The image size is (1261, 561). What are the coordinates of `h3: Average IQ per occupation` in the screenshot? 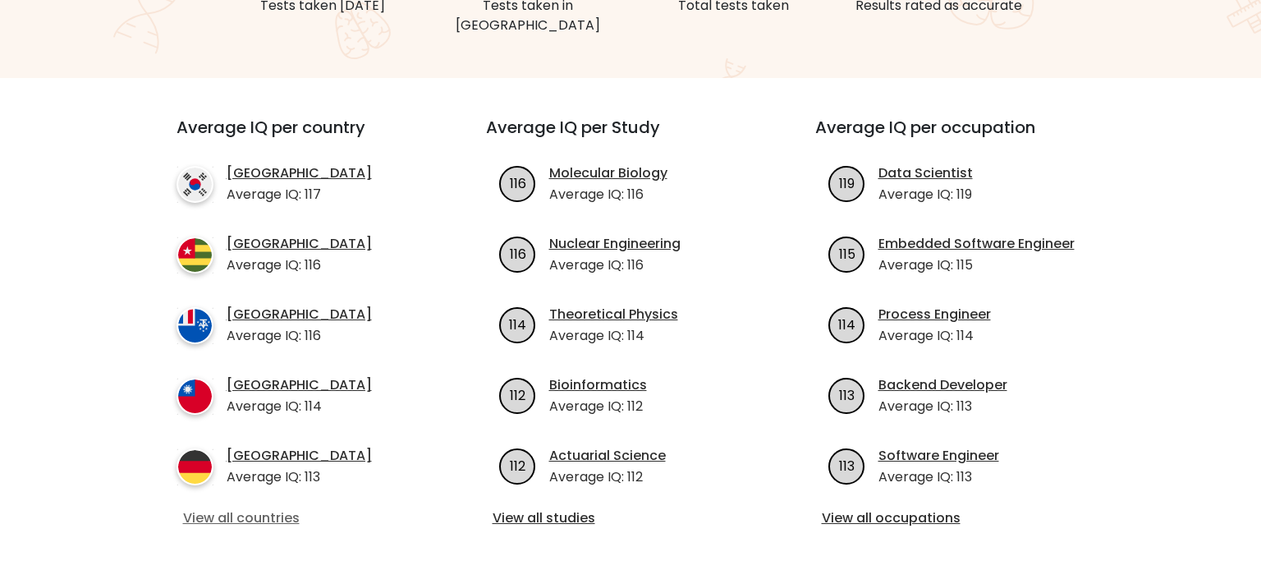 It's located at (959, 137).